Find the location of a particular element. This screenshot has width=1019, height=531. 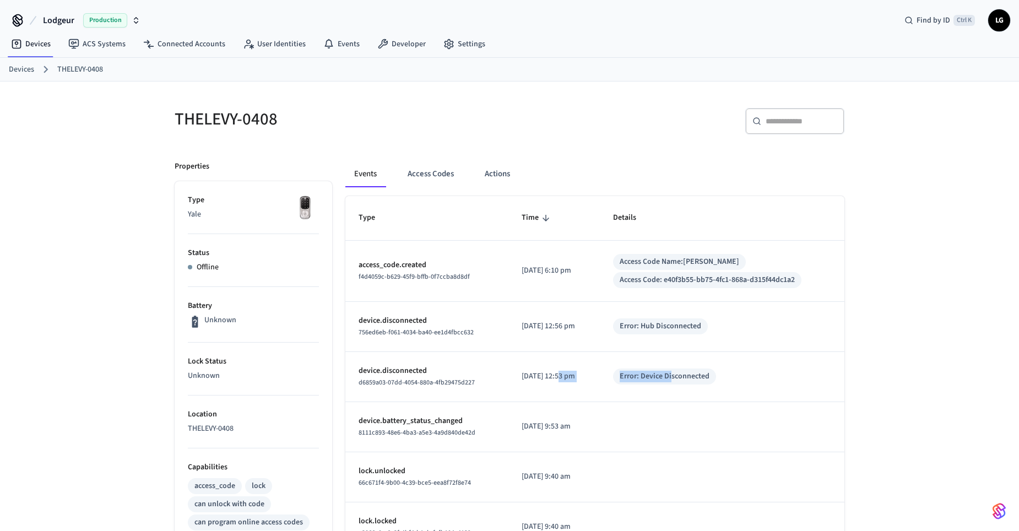

img: Yale Assure Touchscreen Wifi Smart Lock, Satin Nickel, Front is located at coordinates (305, 208).